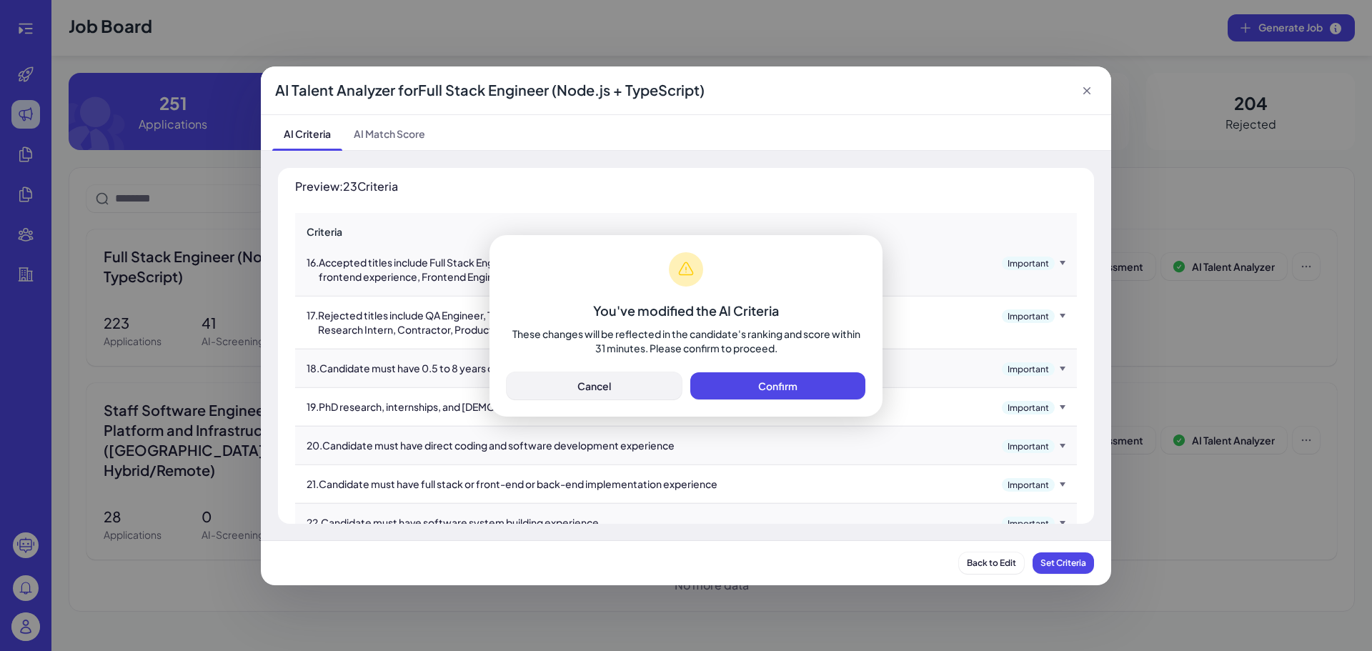 This screenshot has height=651, width=1372. What do you see at coordinates (777, 386) in the screenshot?
I see `span: Confirm` at bounding box center [777, 386].